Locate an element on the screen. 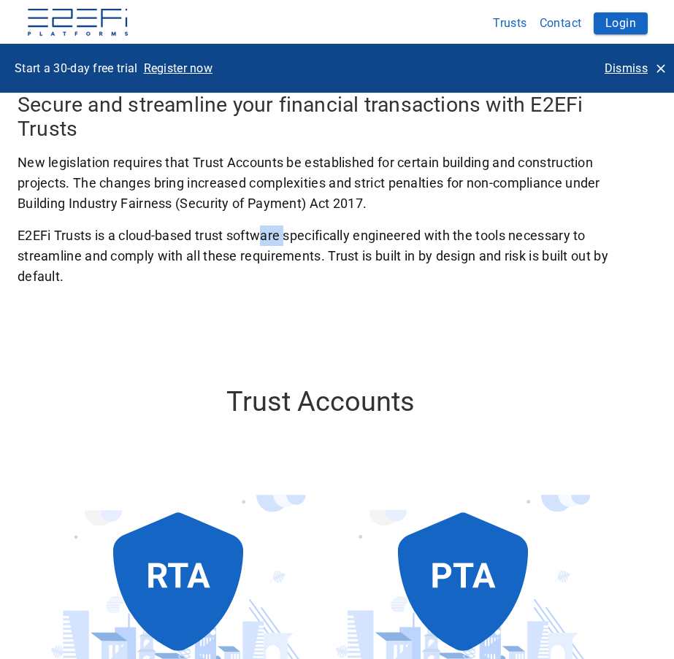  h3: Trust Accounts is located at coordinates (320, 401).